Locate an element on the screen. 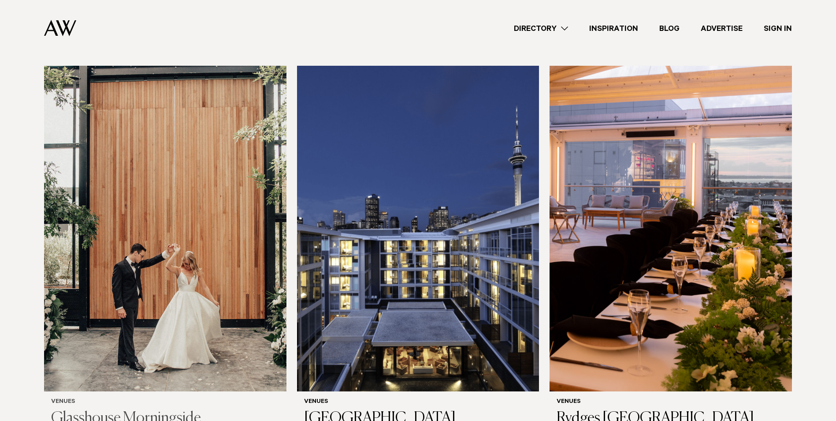 The image size is (836, 421). img: Auckland Weddings Venues | Sofitel Auckland Viaduct Harbour is located at coordinates (418, 228).